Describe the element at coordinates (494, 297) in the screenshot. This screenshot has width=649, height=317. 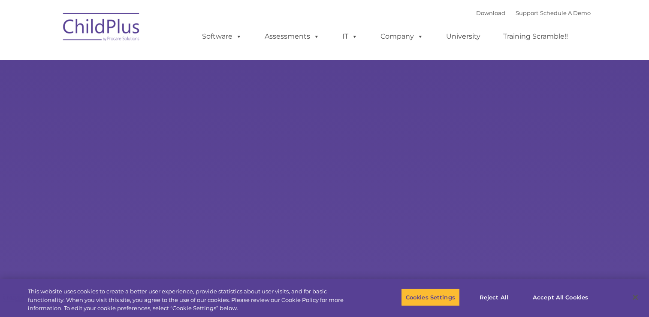
I see `button: Reject All` at that location.